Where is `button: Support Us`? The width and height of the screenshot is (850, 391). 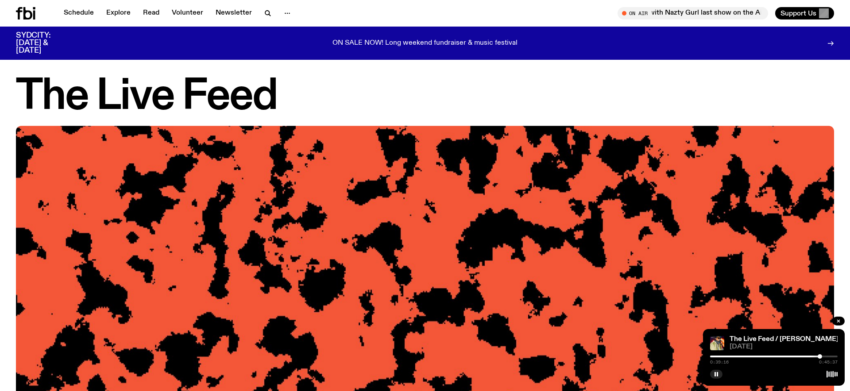 button: Support Us is located at coordinates (804, 13).